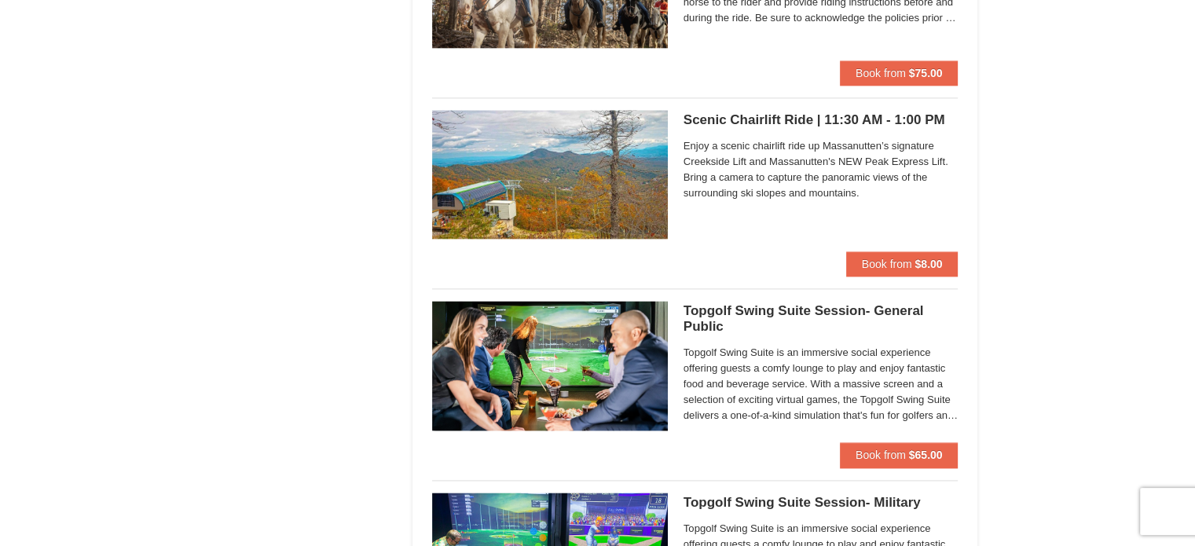  What do you see at coordinates (821, 503) in the screenshot?
I see `h5: Topgolf Swing Suite Session- Military` at bounding box center [821, 503].